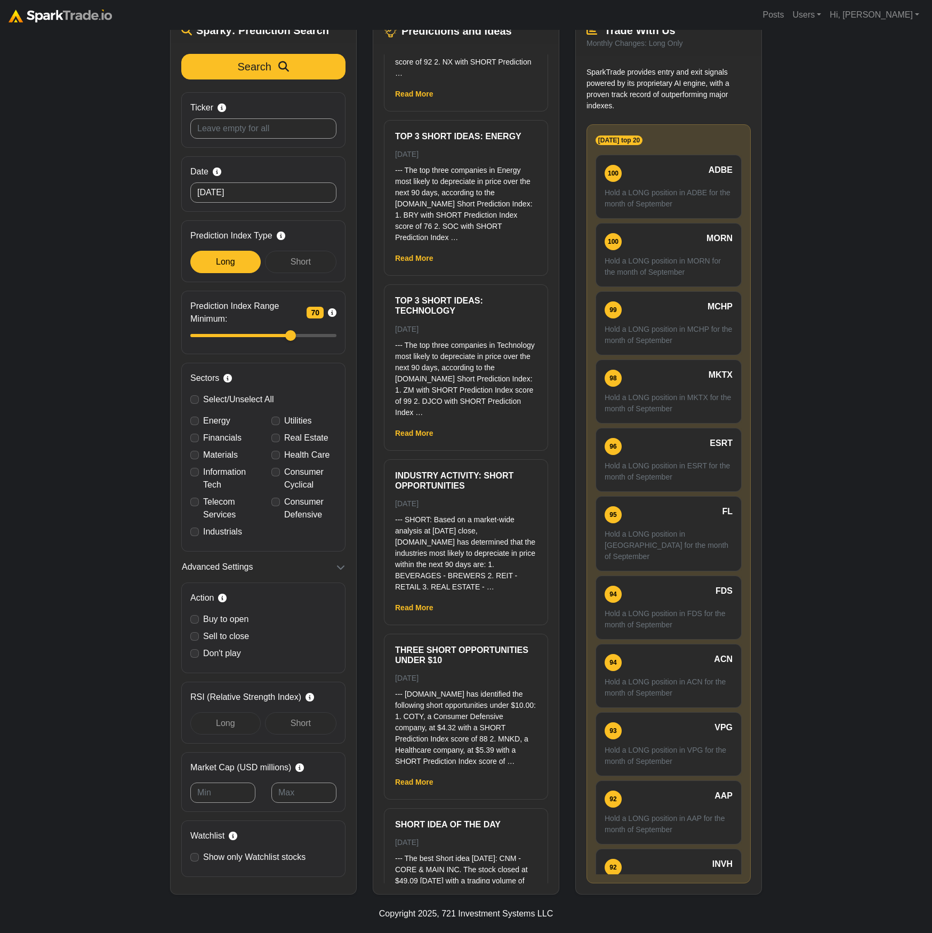 Image resolution: width=932 pixels, height=933 pixels. I want to click on span: Watchlist, so click(207, 836).